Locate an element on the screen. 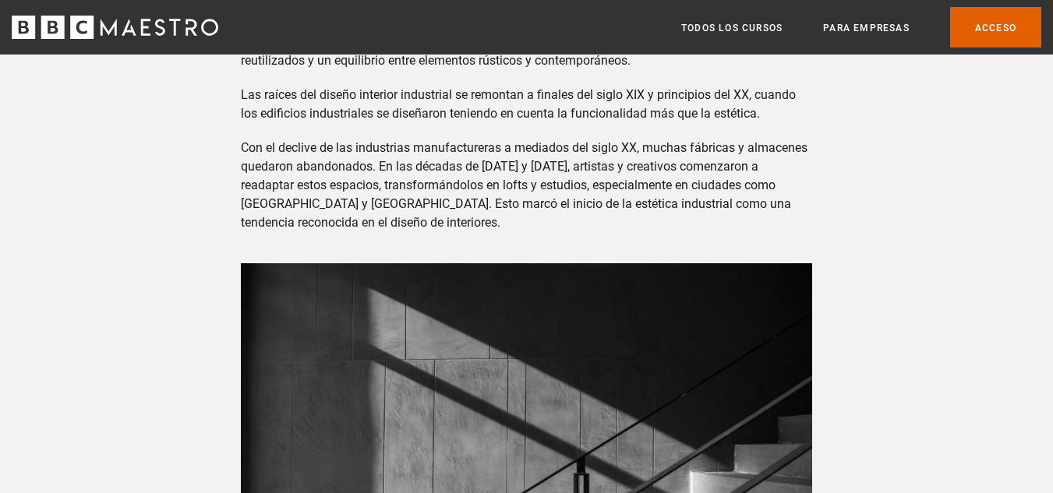 The image size is (1053, 493). svg: Maestro de la BBC is located at coordinates (115, 27).